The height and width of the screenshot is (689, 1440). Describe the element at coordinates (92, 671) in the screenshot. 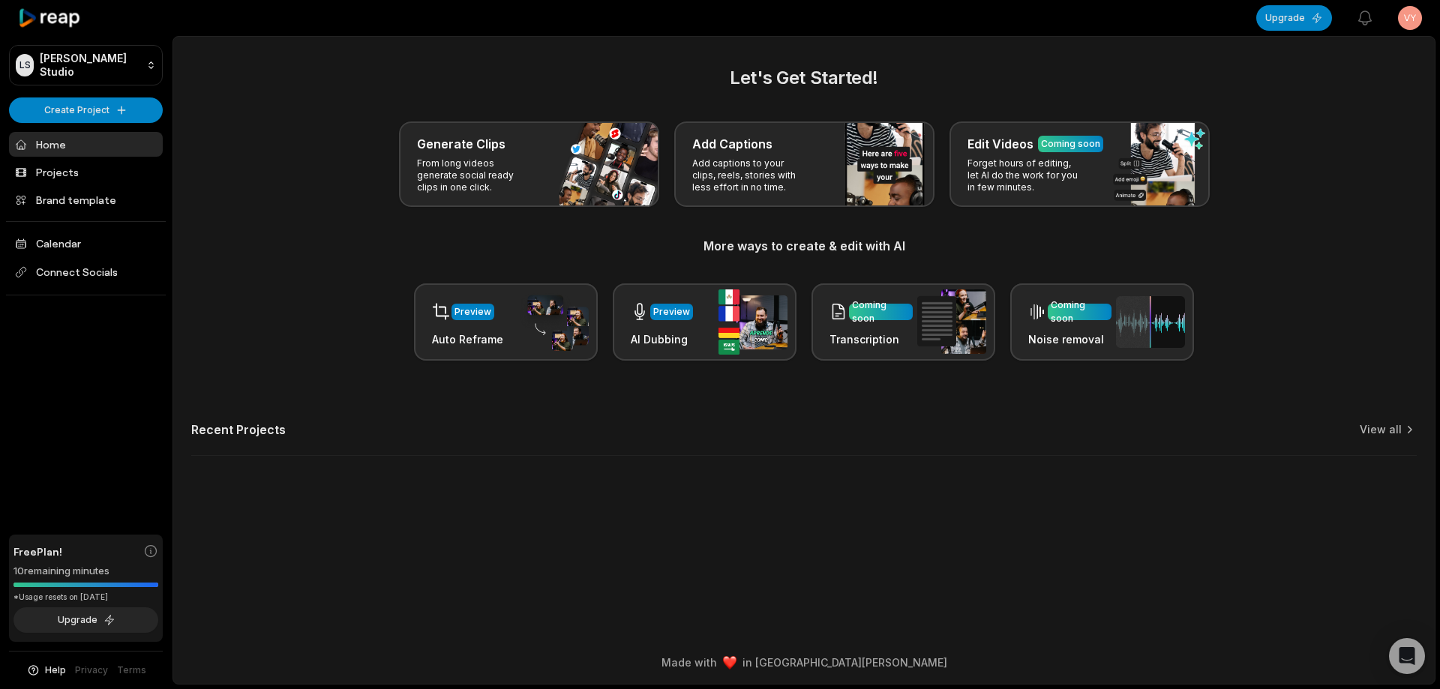

I see `a: Privacy` at that location.